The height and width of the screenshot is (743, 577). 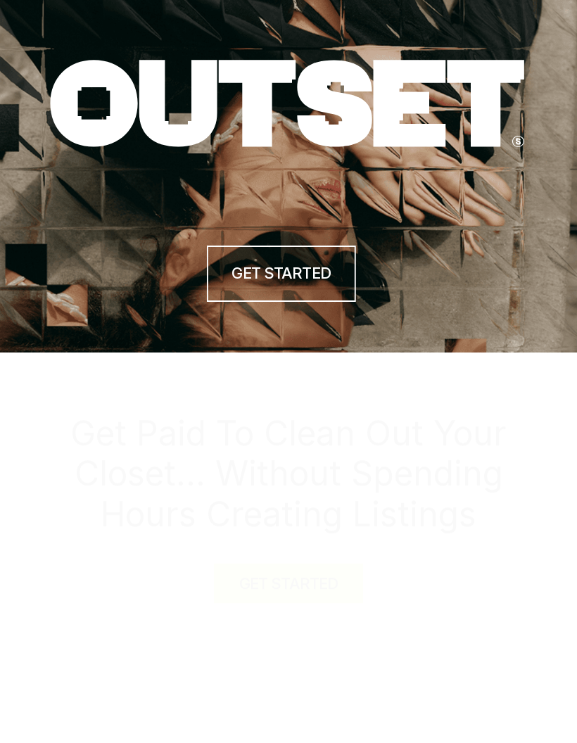 What do you see at coordinates (289, 474) in the screenshot?
I see `h1: Get Paid To Clean Out Your Closet... Without Spending Hours Creating Listings` at bounding box center [289, 474].